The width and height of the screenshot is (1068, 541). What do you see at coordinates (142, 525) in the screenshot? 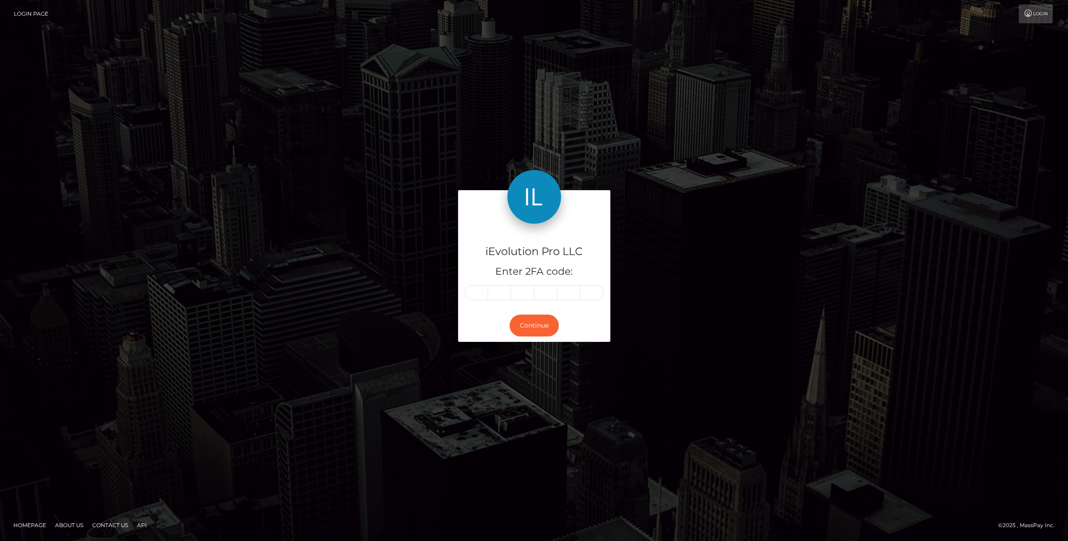
I see `a: API` at bounding box center [142, 525].